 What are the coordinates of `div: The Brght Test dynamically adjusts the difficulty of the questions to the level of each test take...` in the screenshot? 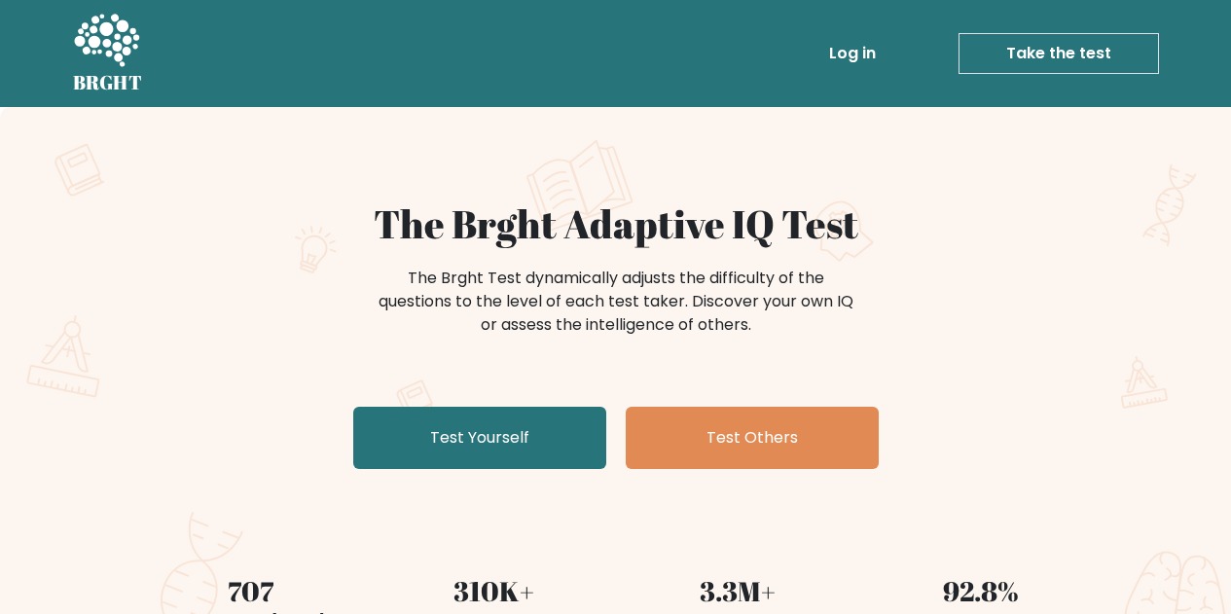 It's located at (616, 302).